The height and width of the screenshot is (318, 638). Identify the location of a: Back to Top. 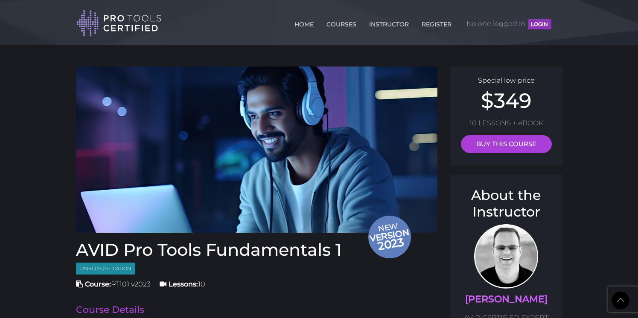
(621, 301).